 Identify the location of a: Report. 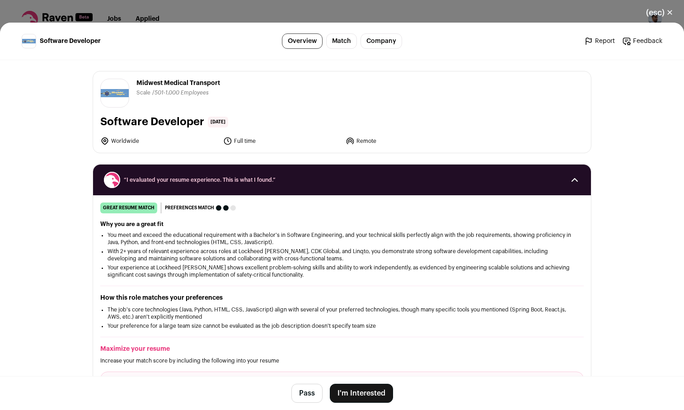
(599, 41).